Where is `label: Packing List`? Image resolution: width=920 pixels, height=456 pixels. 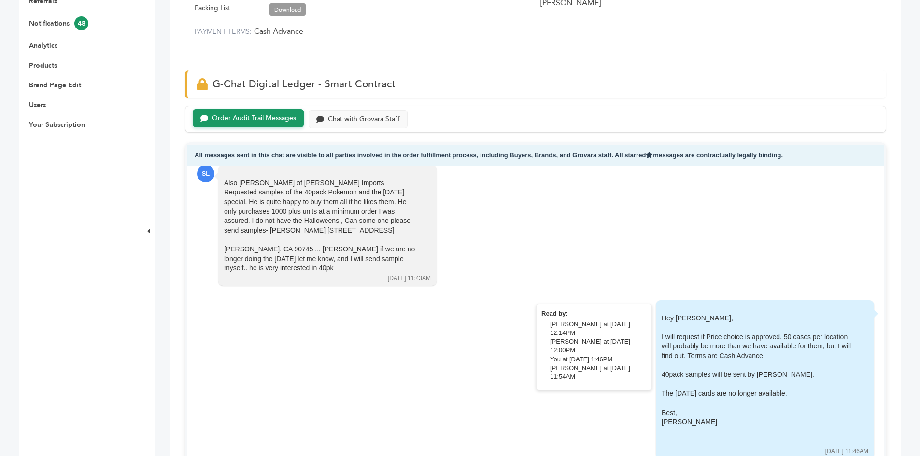 label: Packing List is located at coordinates (212, 8).